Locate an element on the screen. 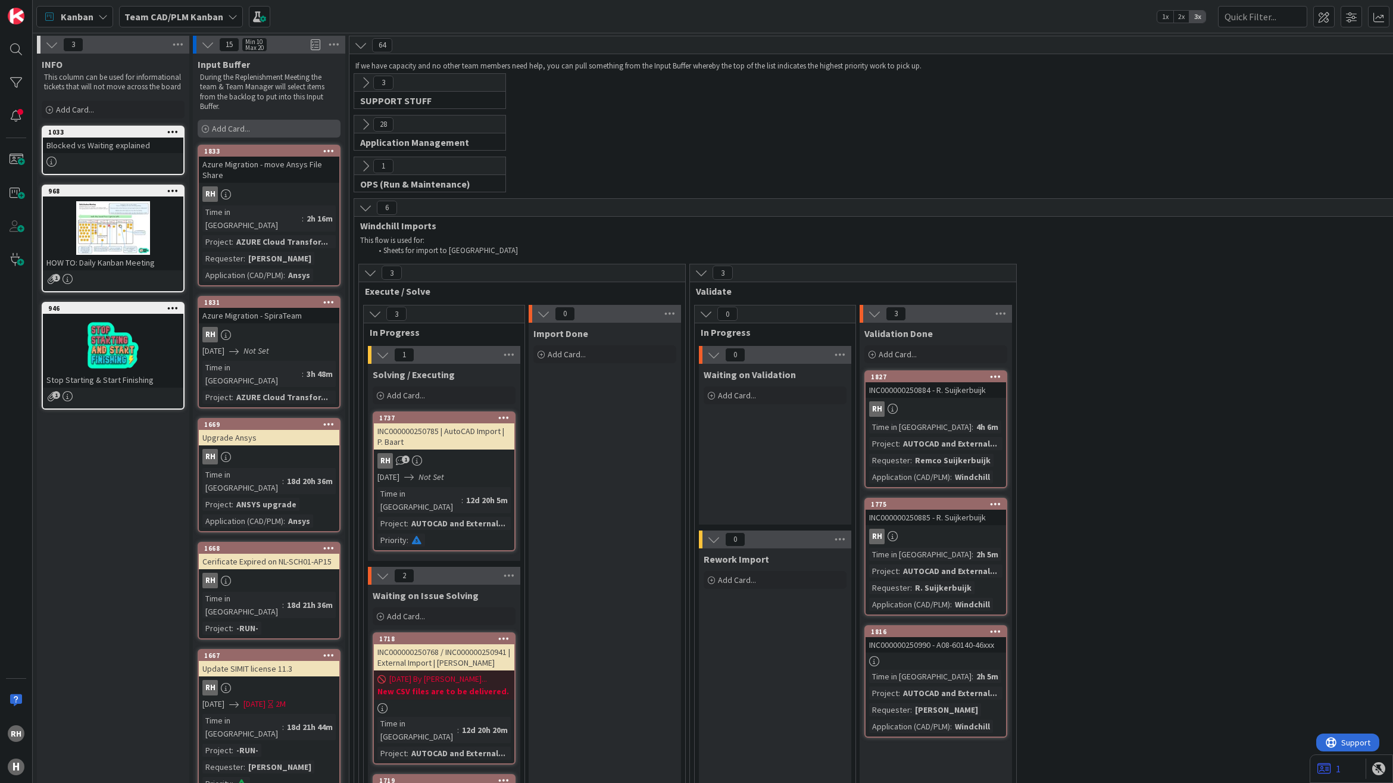 The width and height of the screenshot is (1393, 783). div: 968HOW TO: Daily Kanban Meeting is located at coordinates (113, 228).